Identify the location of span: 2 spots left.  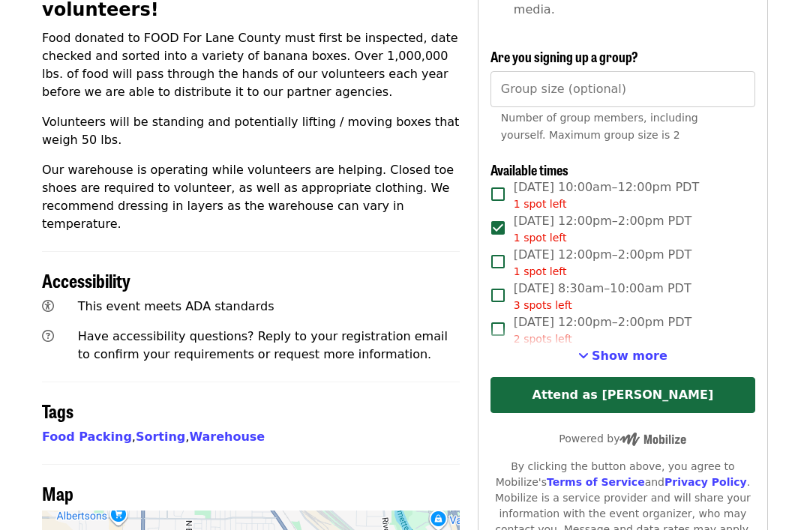
(543, 339).